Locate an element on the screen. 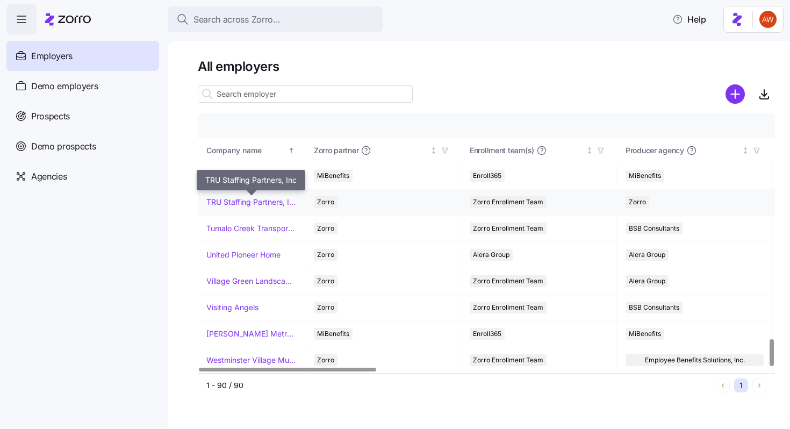 This screenshot has height=429, width=790. span: Search across Zorro... is located at coordinates (237, 19).